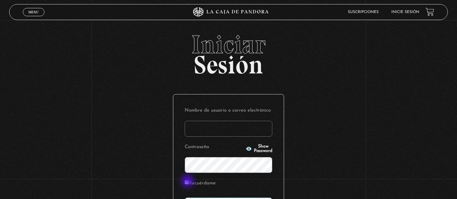  I want to click on span: Show Password, so click(263, 149).